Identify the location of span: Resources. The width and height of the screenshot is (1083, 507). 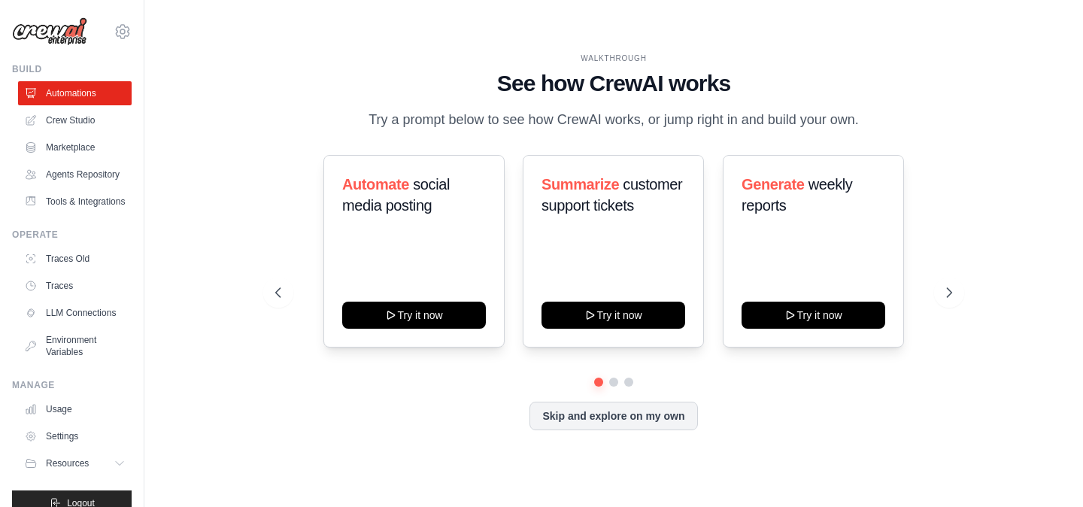
(67, 463).